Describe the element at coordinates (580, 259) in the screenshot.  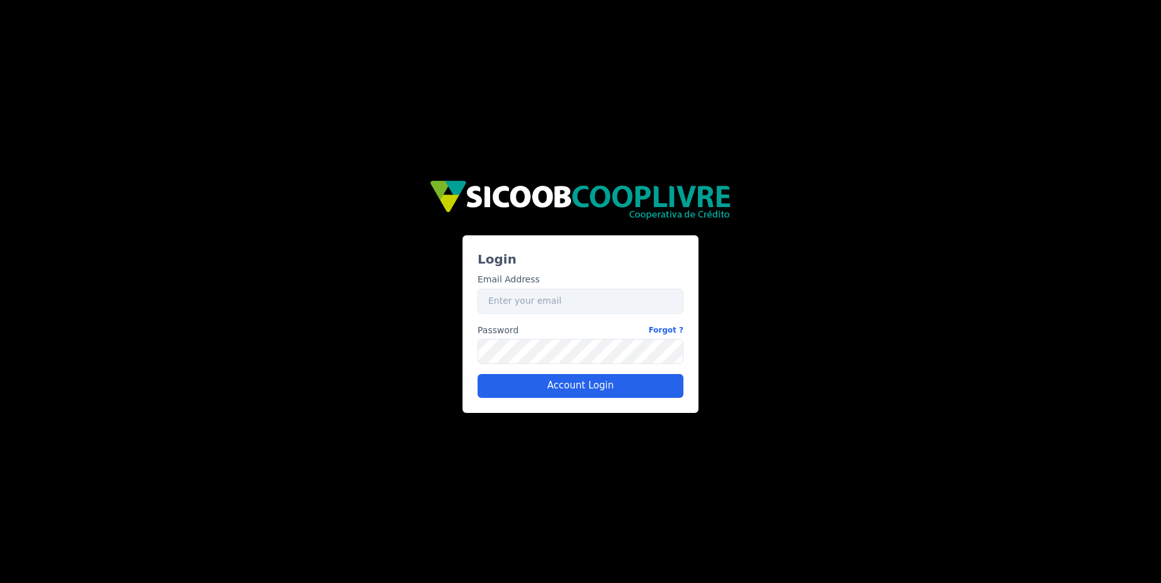
I see `h3: Login` at that location.